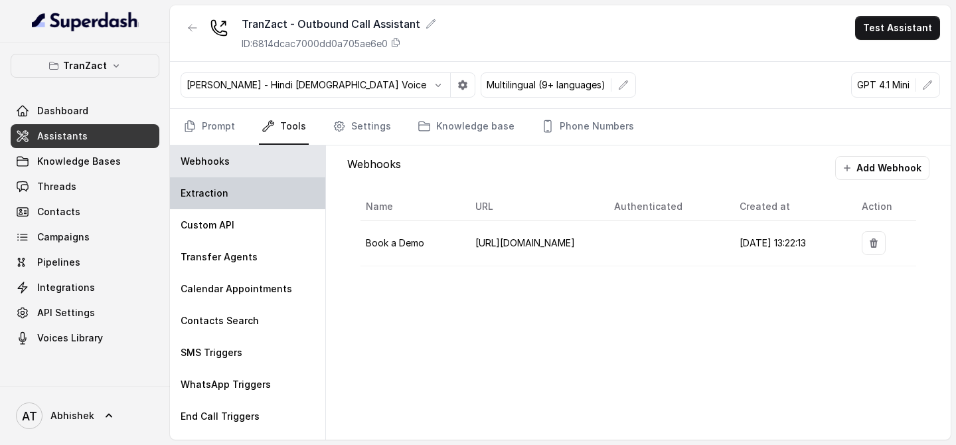 The image size is (956, 445). What do you see at coordinates (85, 212) in the screenshot?
I see `a: Contacts` at bounding box center [85, 212].